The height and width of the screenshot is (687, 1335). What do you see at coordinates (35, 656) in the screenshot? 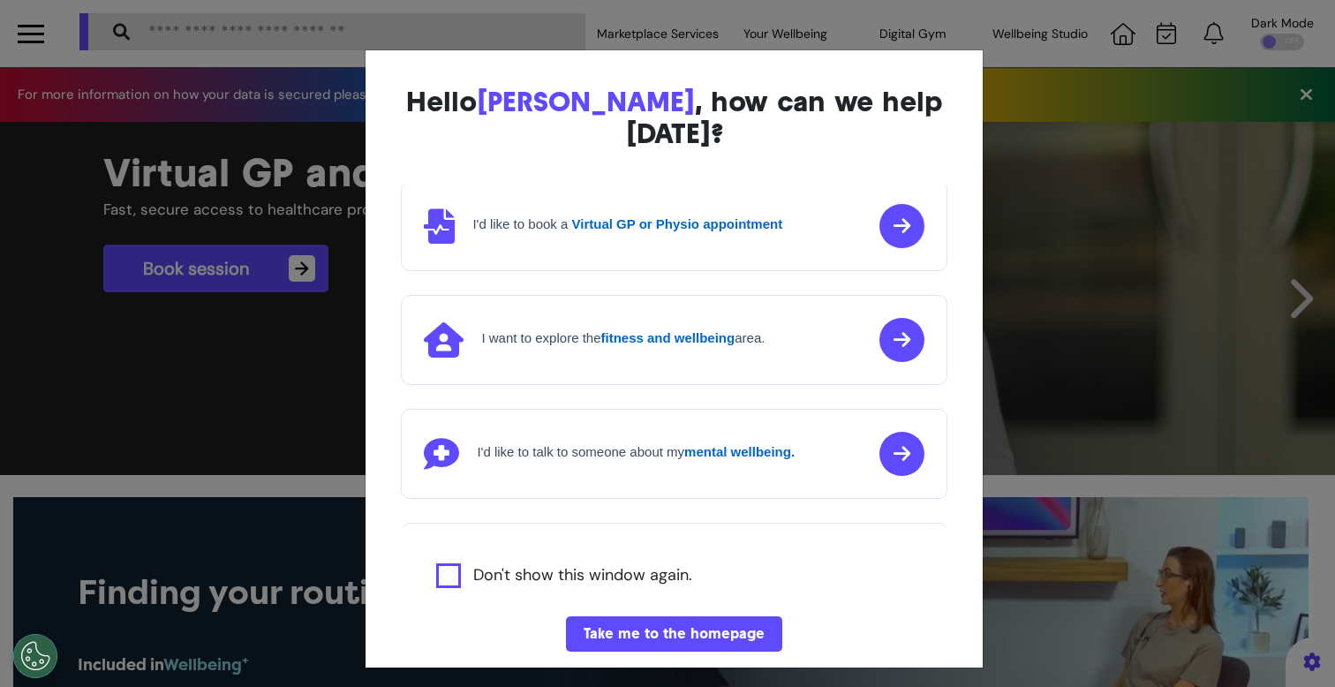
I see `button: Open Preferences` at bounding box center [35, 656].